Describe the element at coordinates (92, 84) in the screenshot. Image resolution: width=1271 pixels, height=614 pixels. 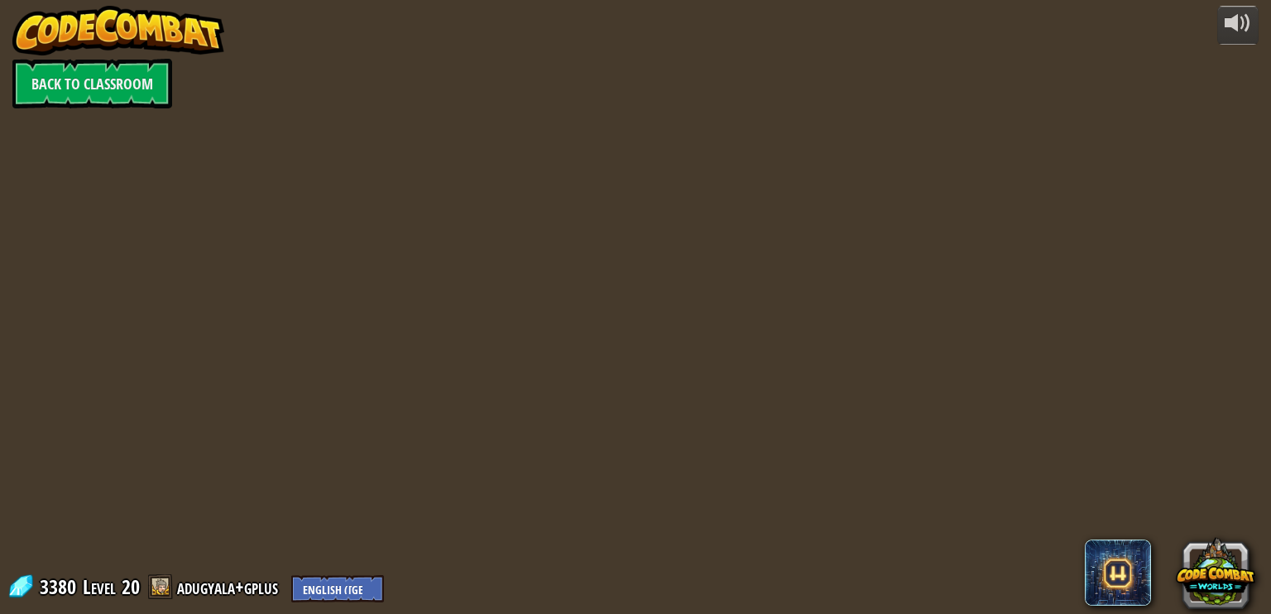
I see `a: Back to Classroom` at that location.